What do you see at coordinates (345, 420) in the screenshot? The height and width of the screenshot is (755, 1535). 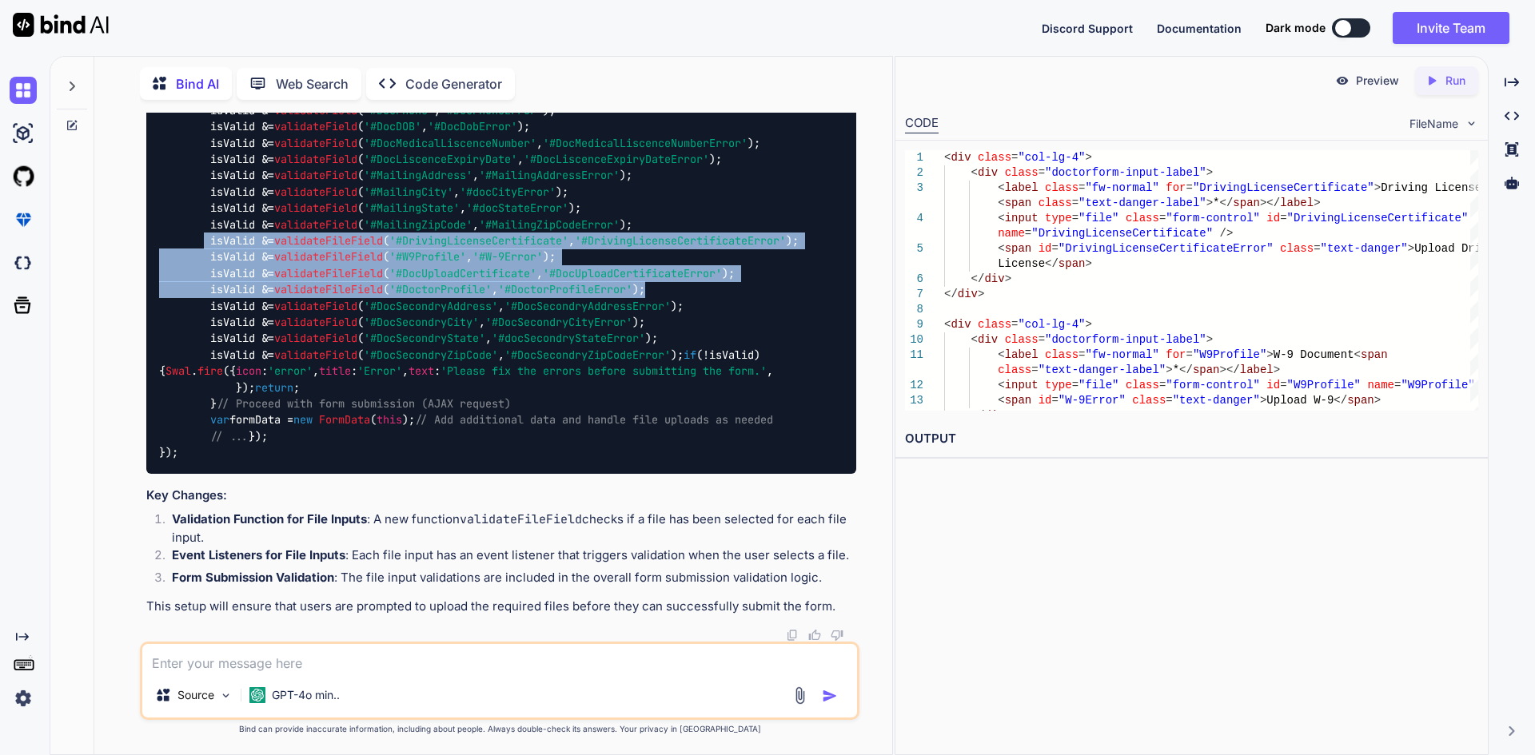 I see `span: FormData` at bounding box center [345, 420].